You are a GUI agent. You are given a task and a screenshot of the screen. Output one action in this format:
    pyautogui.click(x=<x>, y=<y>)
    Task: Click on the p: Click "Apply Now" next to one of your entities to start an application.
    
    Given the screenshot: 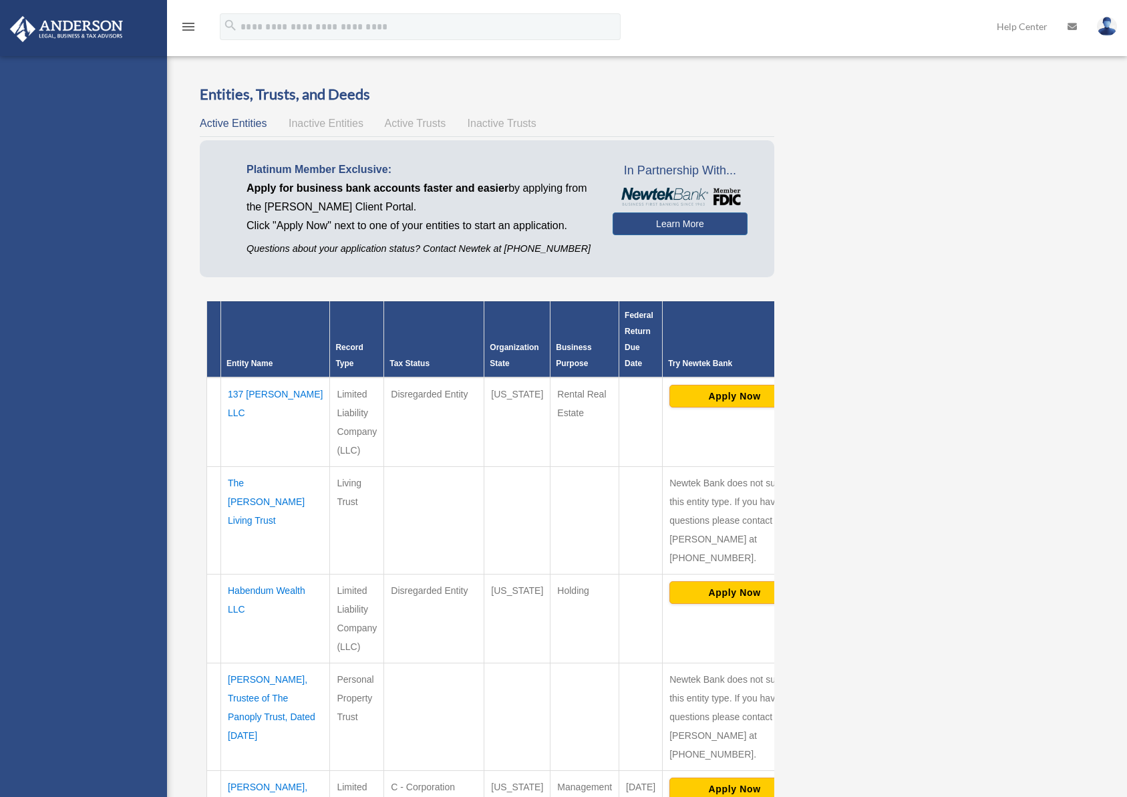 What is the action you would take?
    pyautogui.click(x=419, y=226)
    